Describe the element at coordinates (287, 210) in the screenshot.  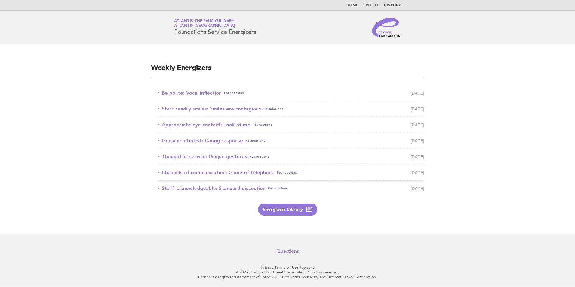
I see `a: Energizers Library` at that location.